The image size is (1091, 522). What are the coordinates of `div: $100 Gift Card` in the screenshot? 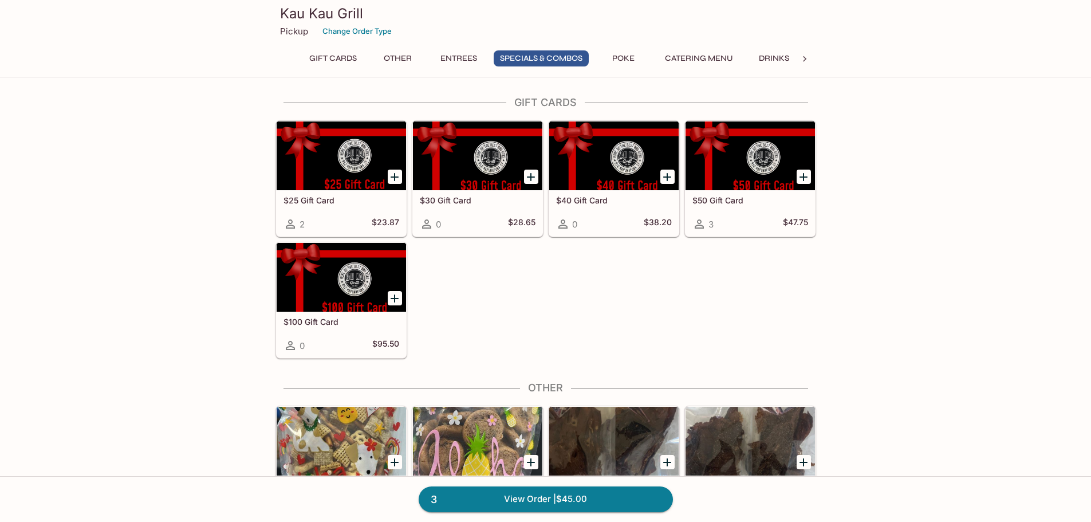 It's located at (341, 277).